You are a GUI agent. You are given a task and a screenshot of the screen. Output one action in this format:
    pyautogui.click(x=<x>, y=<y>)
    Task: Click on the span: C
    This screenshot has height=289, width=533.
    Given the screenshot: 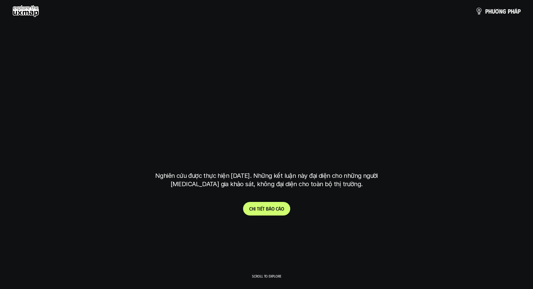 What is the action you would take?
    pyautogui.click(x=251, y=208)
    